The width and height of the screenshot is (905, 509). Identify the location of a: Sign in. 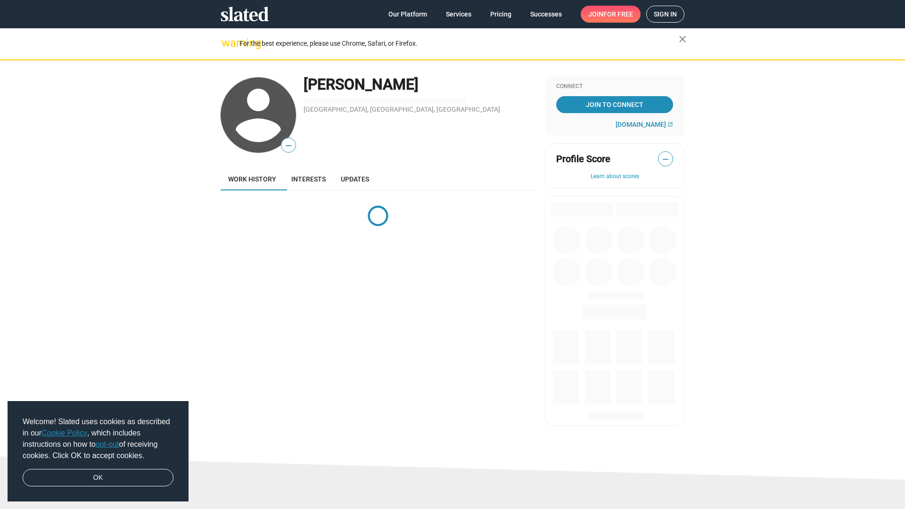
(665, 14).